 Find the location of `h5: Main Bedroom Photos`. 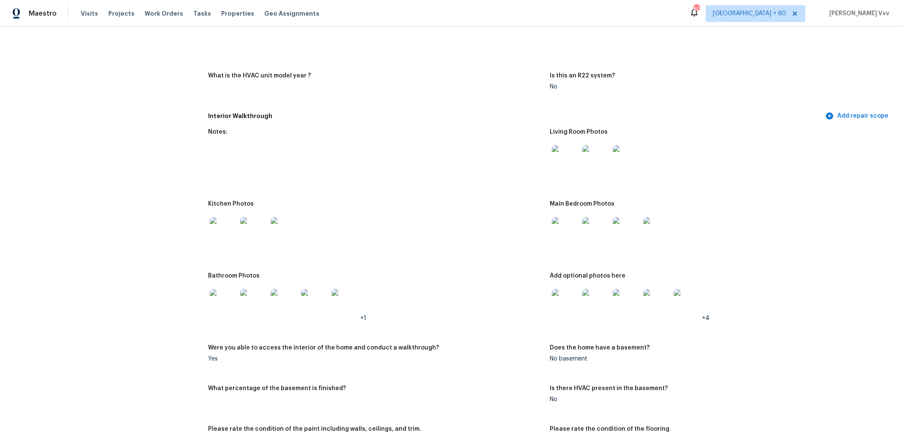

h5: Main Bedroom Photos is located at coordinates (582, 204).